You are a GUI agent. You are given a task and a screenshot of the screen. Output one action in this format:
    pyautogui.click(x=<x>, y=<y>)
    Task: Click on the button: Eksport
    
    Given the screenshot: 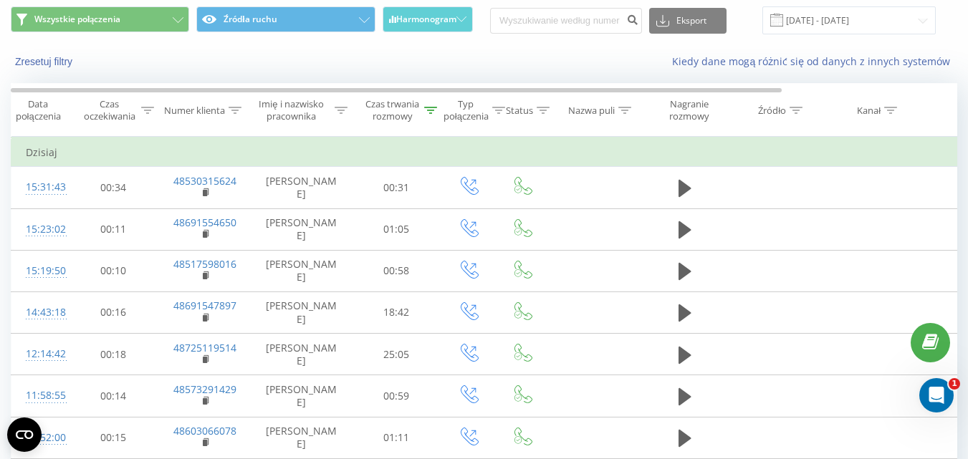 What is the action you would take?
    pyautogui.click(x=688, y=21)
    